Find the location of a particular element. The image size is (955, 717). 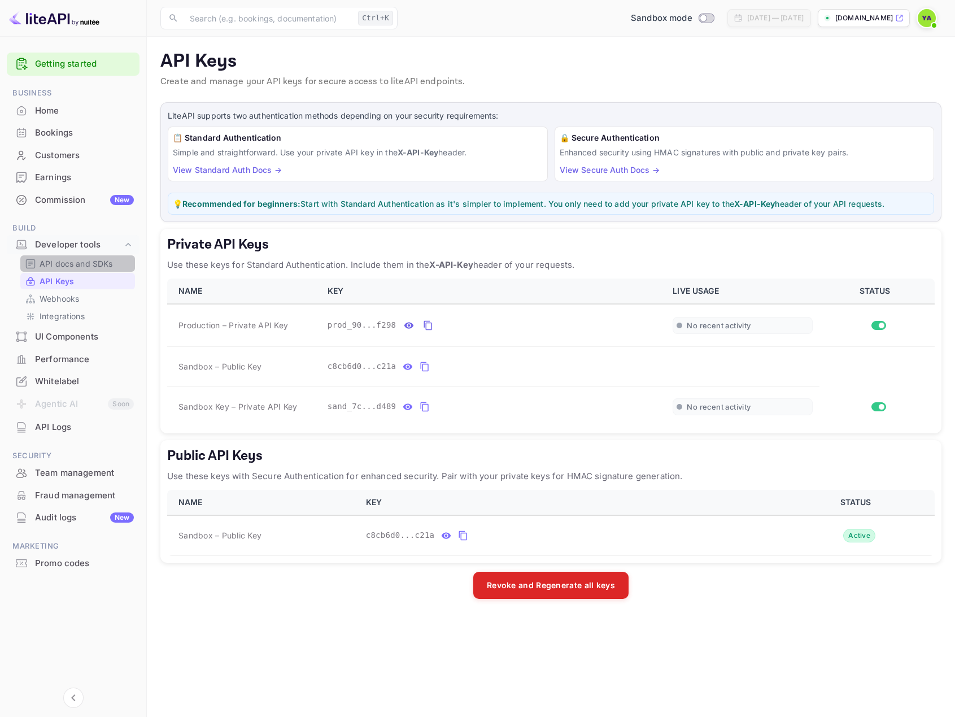

span: Sandbox mode is located at coordinates (661, 18).